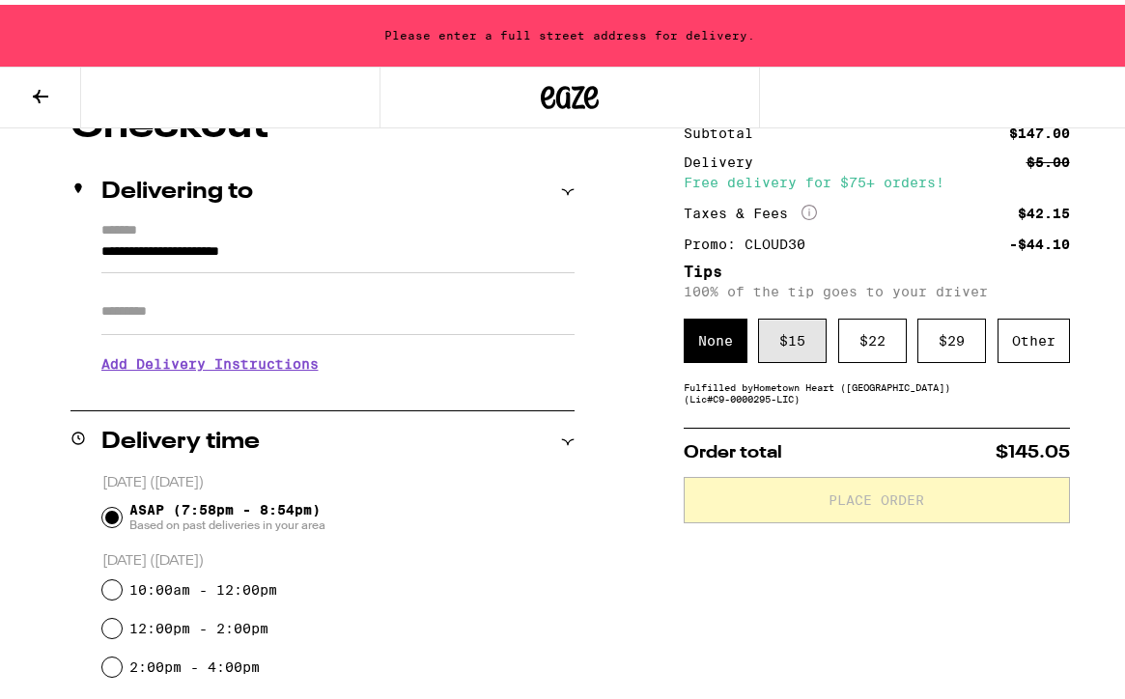 The height and width of the screenshot is (699, 1125). Describe the element at coordinates (177, 187) in the screenshot. I see `h2: Delivering to` at that location.